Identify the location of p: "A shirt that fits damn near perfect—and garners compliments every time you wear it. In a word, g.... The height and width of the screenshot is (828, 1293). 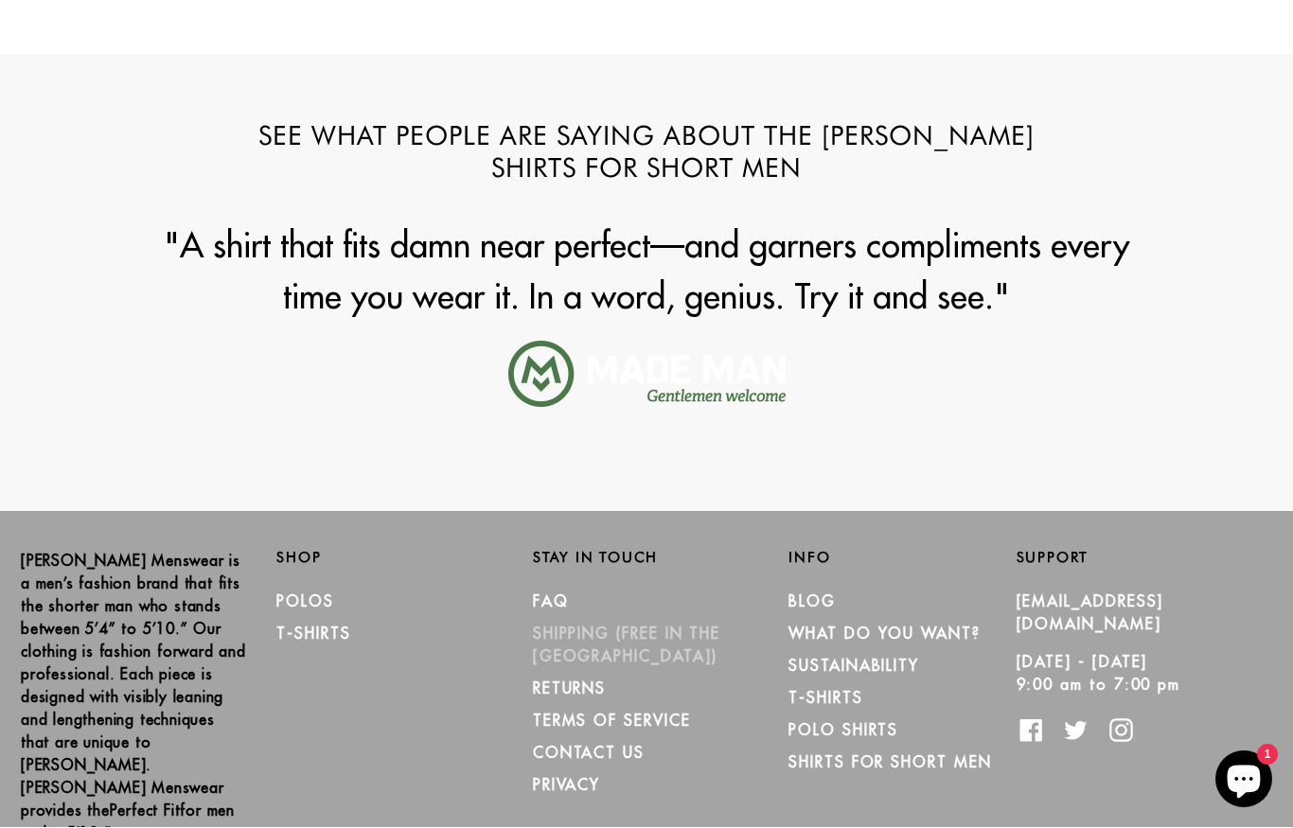
(647, 272).